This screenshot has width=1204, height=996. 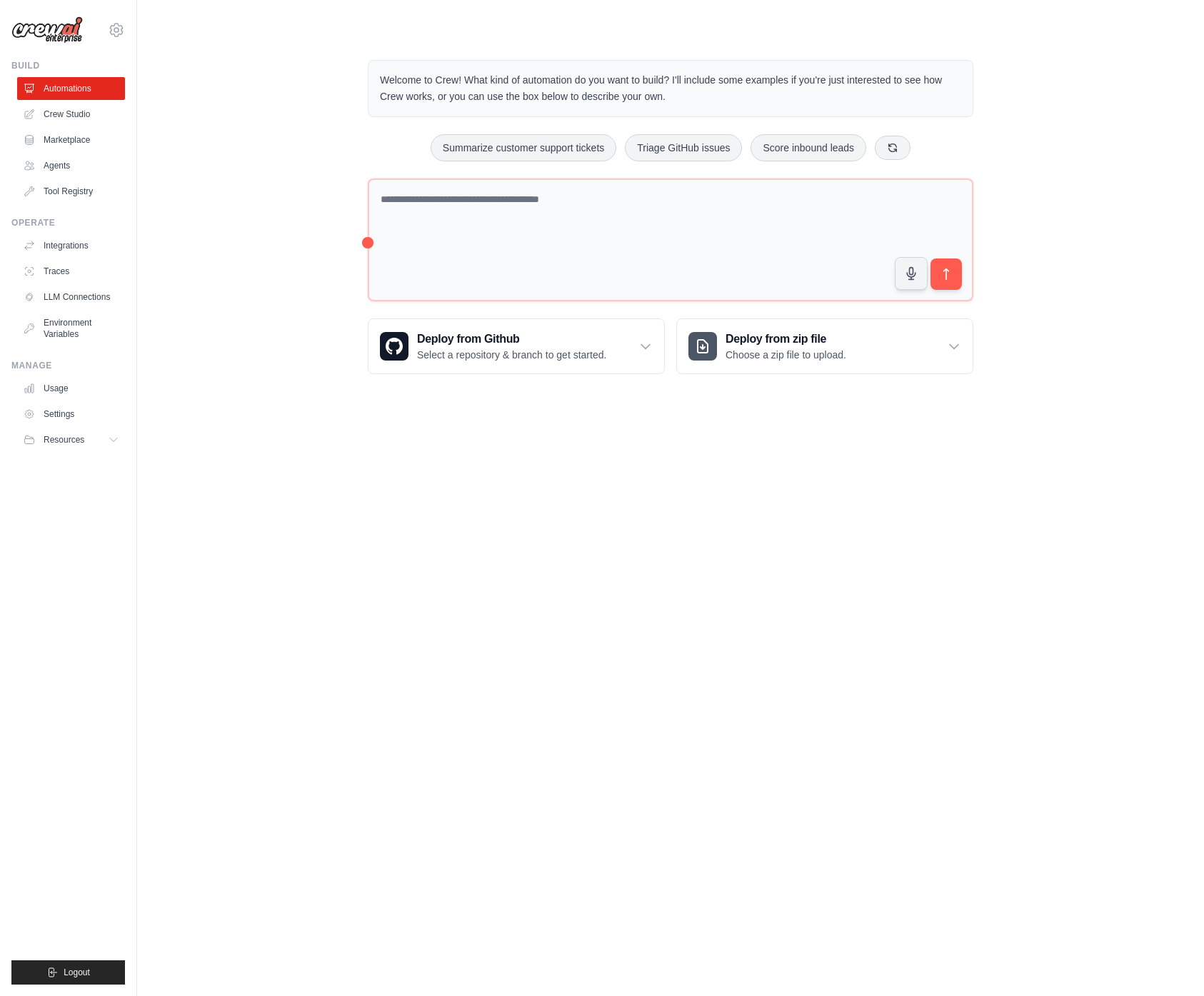 What do you see at coordinates (63, 440) in the screenshot?
I see `span: Resources` at bounding box center [63, 440].